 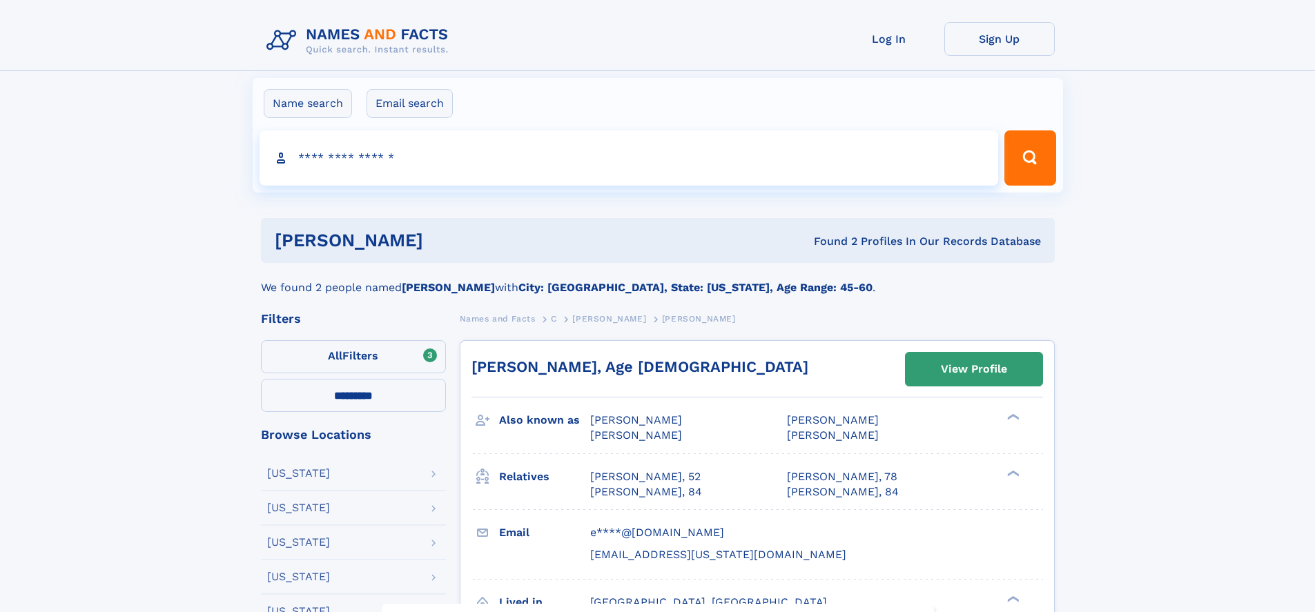 What do you see at coordinates (554, 319) in the screenshot?
I see `span: C` at bounding box center [554, 319].